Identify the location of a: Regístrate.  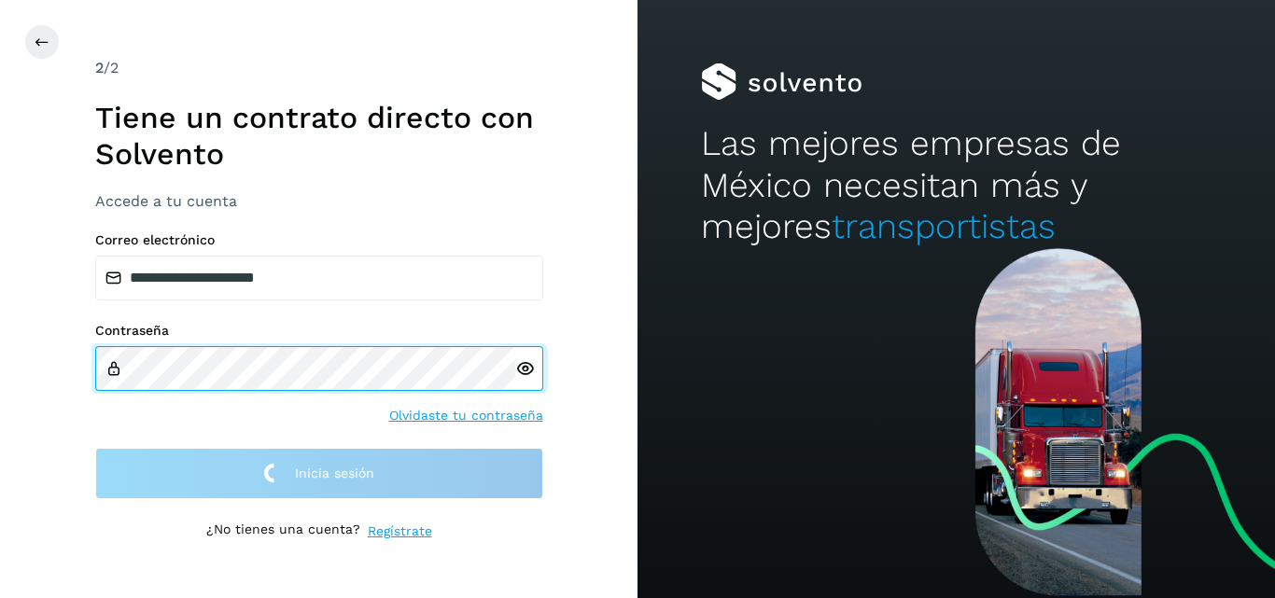
(399, 531).